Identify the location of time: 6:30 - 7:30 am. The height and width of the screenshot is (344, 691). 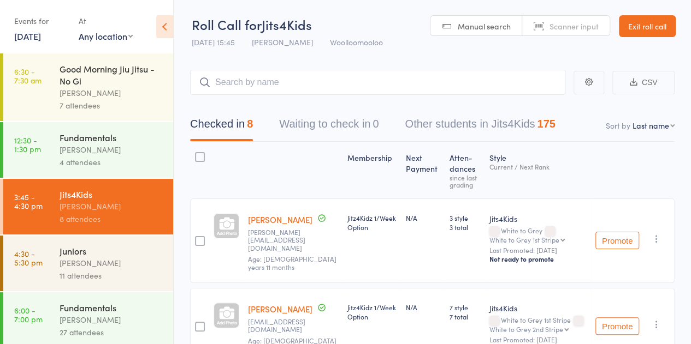
(28, 76).